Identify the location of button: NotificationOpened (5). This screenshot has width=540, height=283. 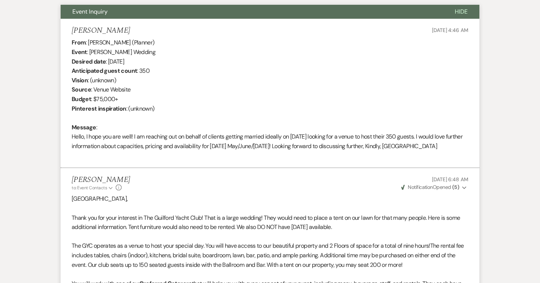
(434, 187).